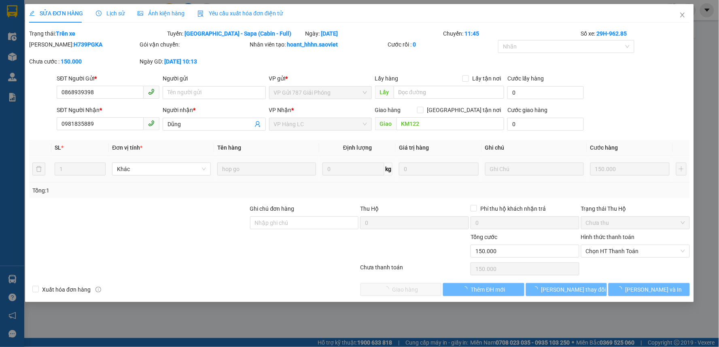 The height and width of the screenshot is (347, 719). What do you see at coordinates (385, 124) in the screenshot?
I see `span: Giao` at bounding box center [385, 124].